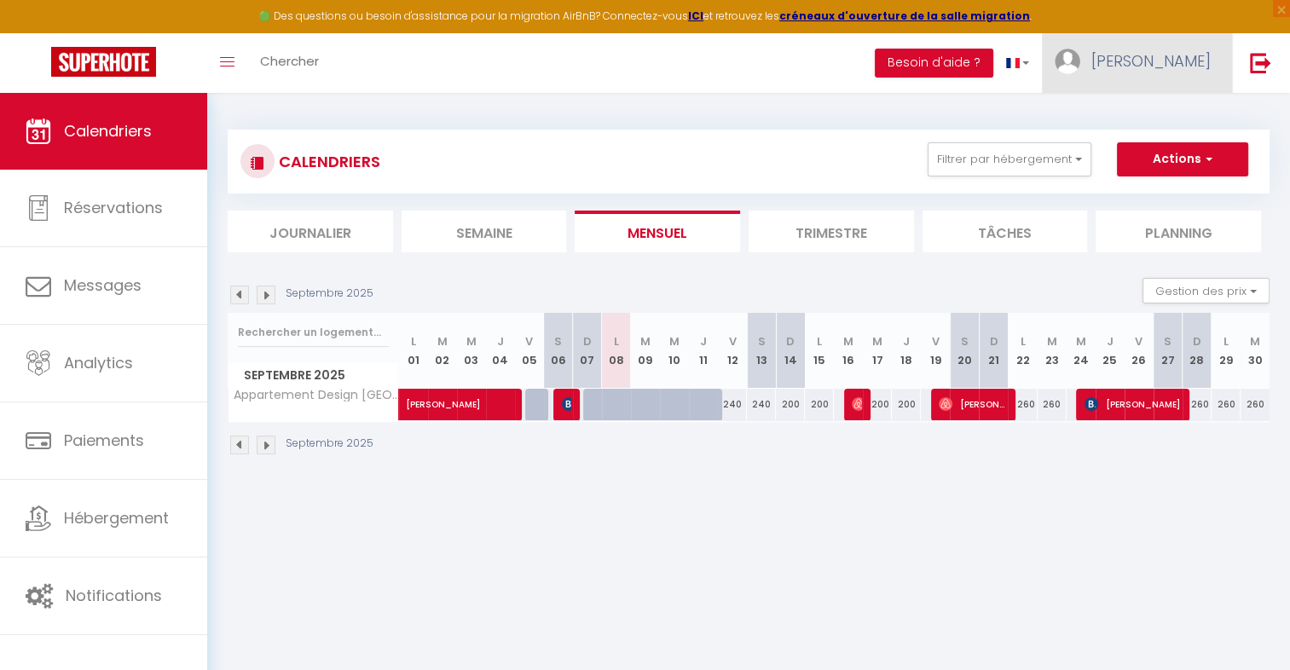  I want to click on th: 09, so click(646, 351).